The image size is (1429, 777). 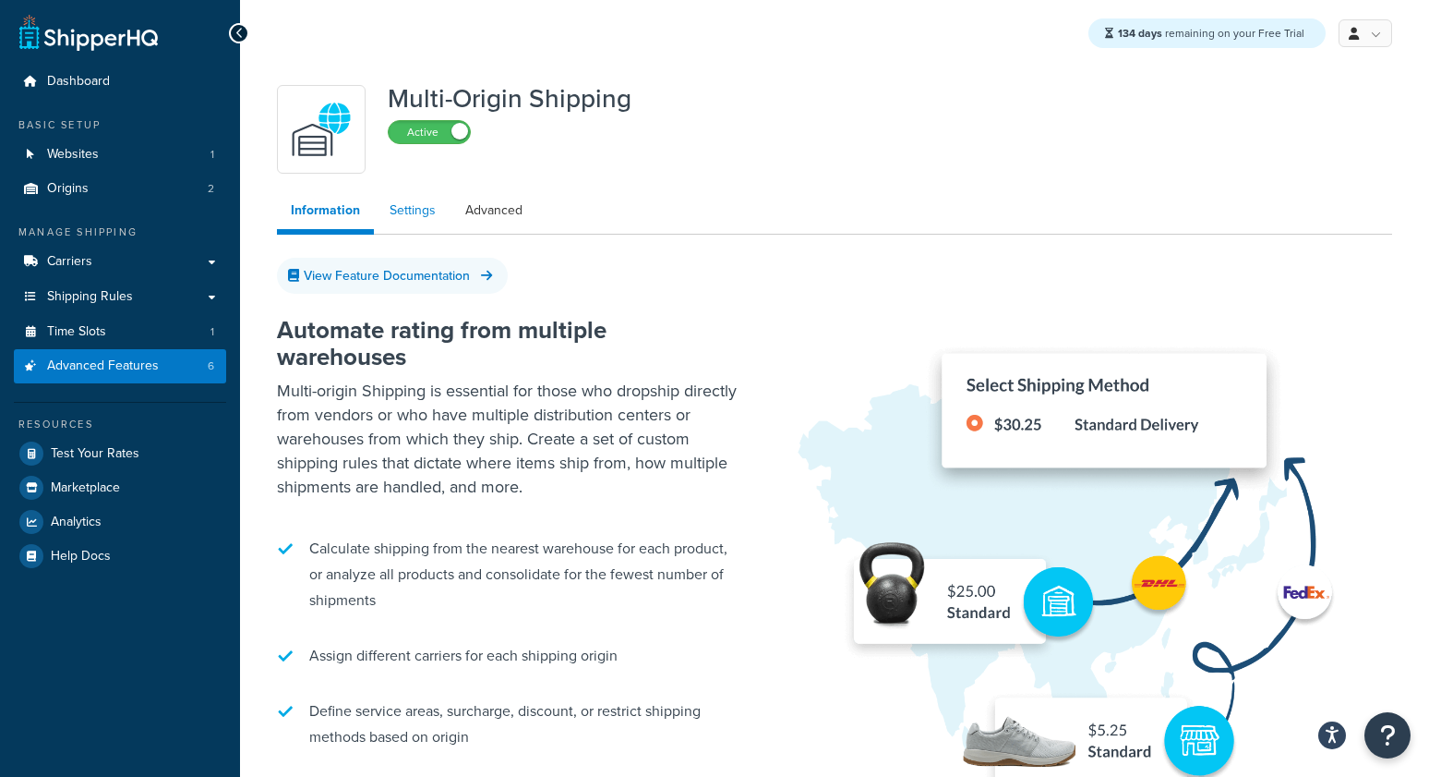 What do you see at coordinates (78, 81) in the screenshot?
I see `span: Dashboard` at bounding box center [78, 81].